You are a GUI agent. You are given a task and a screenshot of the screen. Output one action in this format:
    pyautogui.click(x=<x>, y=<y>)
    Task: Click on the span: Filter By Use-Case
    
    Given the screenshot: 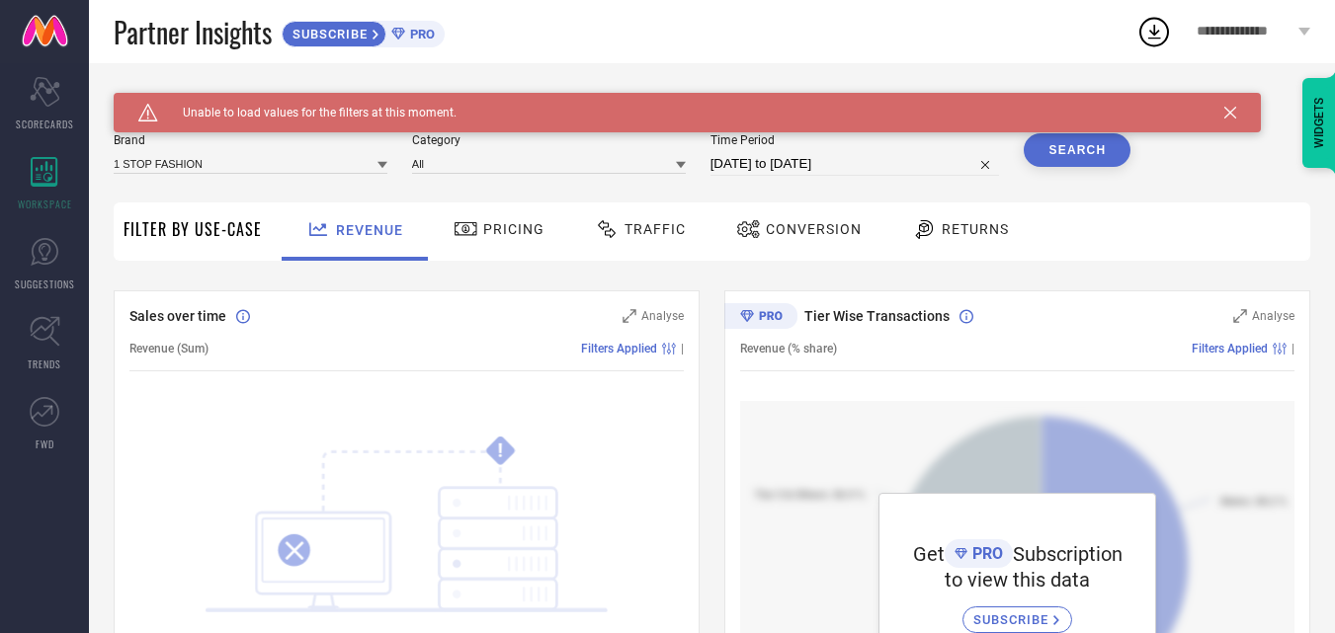 What is the action you would take?
    pyautogui.click(x=193, y=229)
    